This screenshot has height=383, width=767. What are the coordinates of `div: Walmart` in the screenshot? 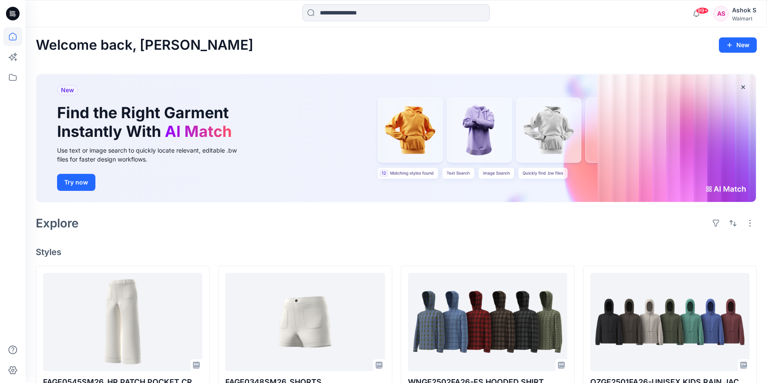 It's located at (744, 18).